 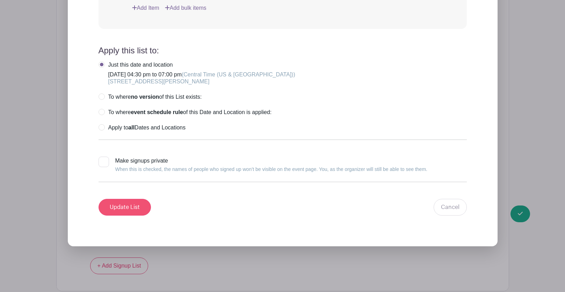 I want to click on div: Make signups private, so click(x=271, y=165).